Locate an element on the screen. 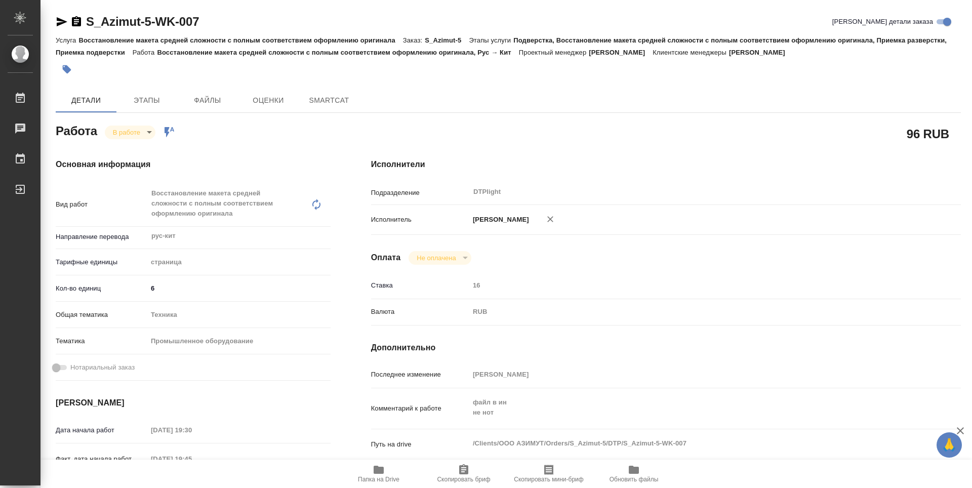 This screenshot has width=972, height=488. p: Ставка is located at coordinates (420, 286).